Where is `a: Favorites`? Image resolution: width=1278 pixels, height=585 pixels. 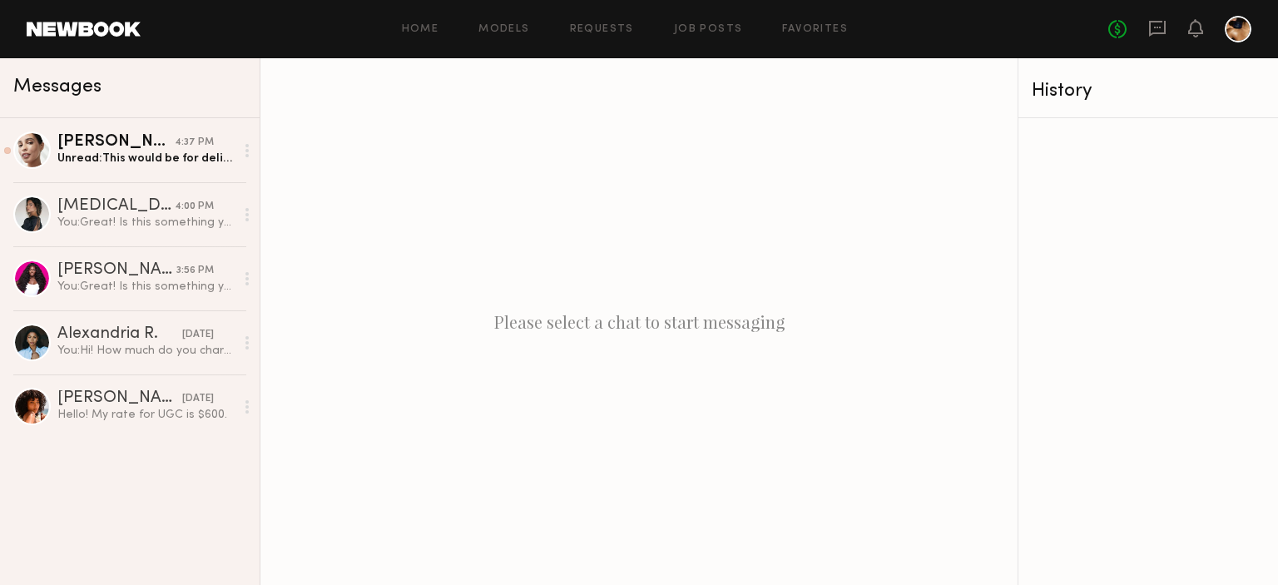 a: Favorites is located at coordinates (814, 29).